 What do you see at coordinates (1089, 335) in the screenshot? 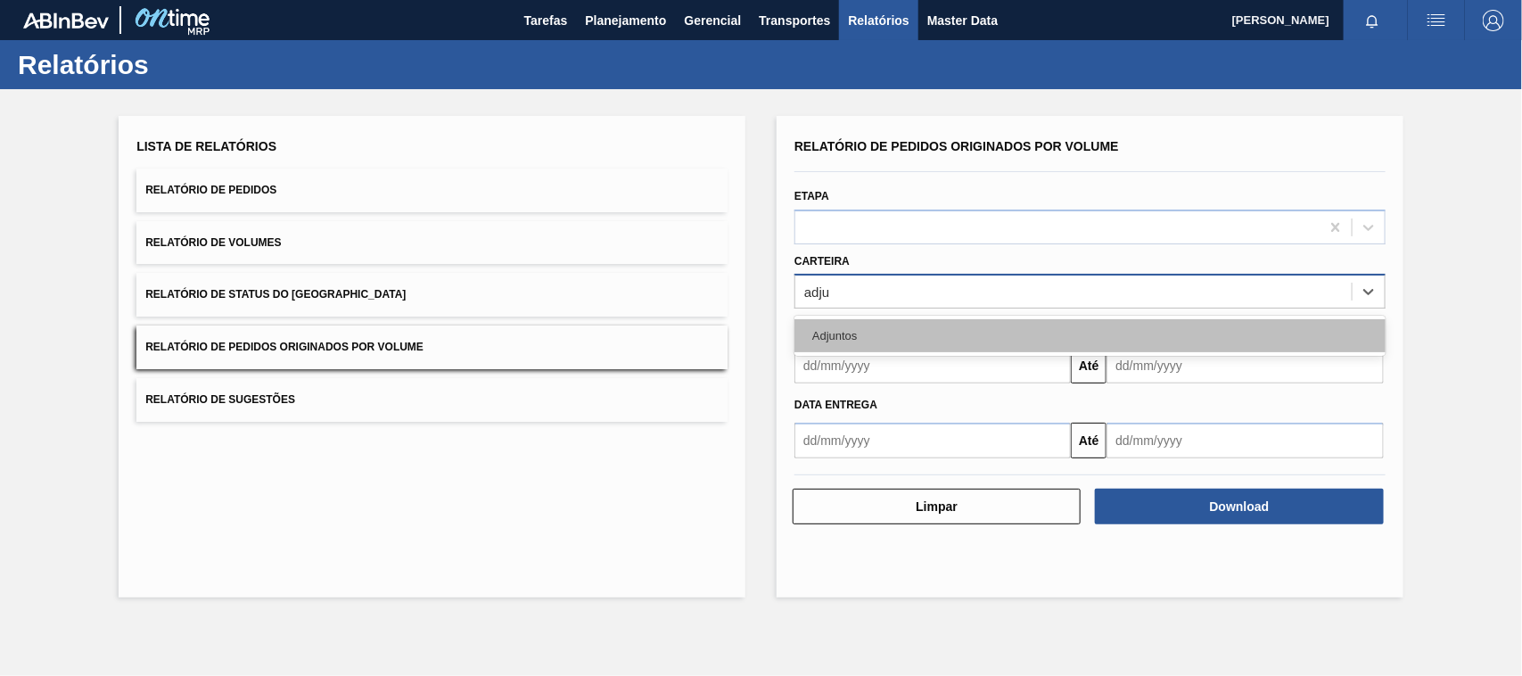
I see `div: Adjuntos` at bounding box center [1089, 335].